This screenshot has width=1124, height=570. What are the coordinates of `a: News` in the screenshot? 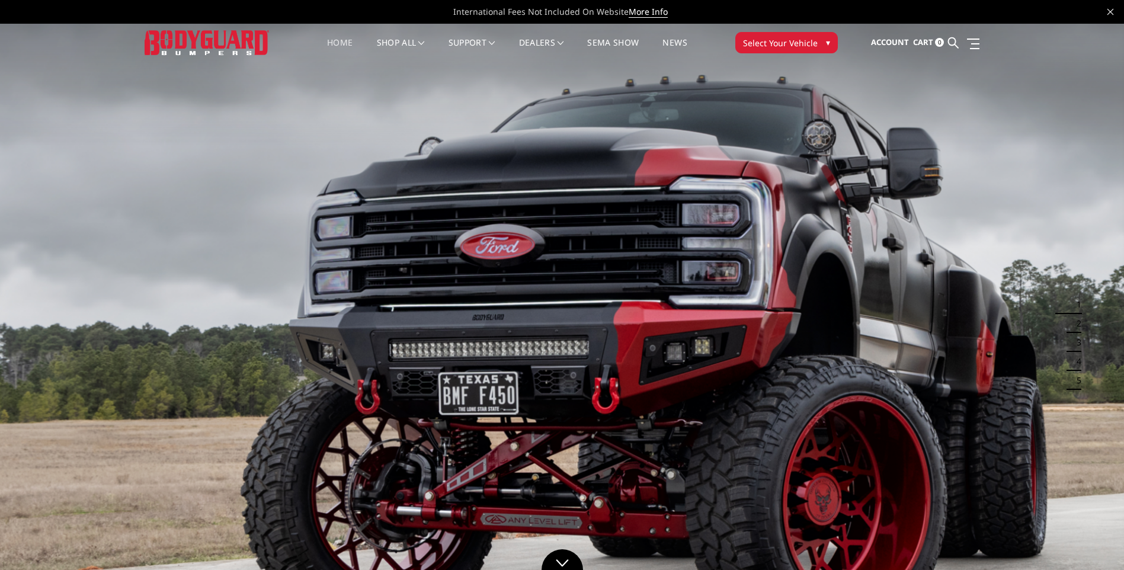 It's located at (674, 50).